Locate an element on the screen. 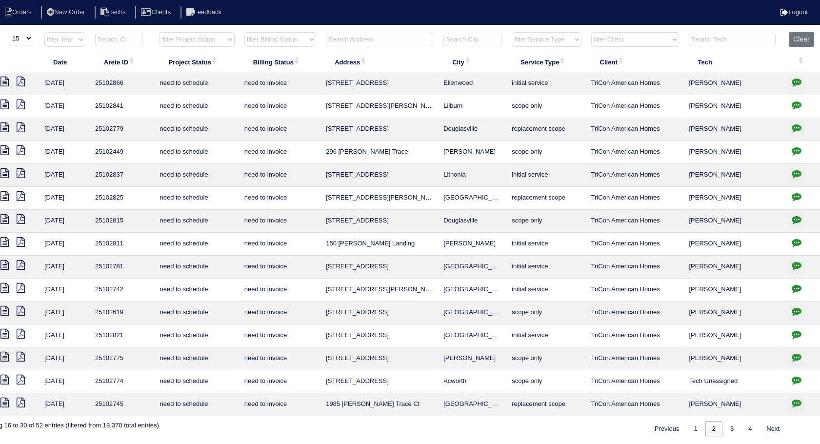  input: Search City is located at coordinates (472, 39).